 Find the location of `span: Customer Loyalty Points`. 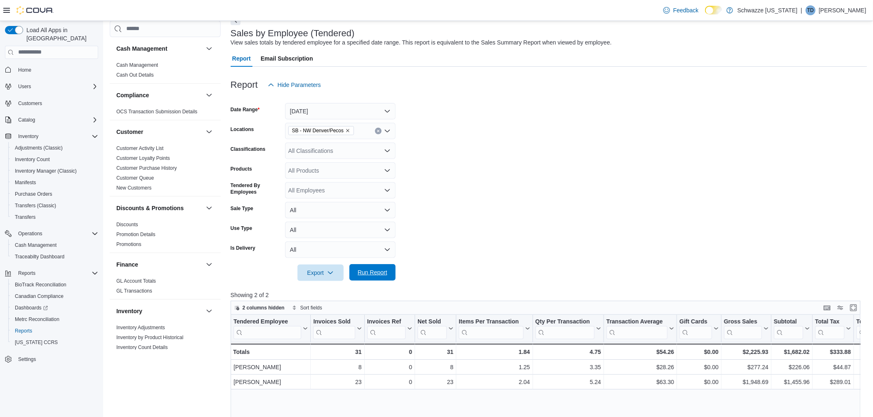

span: Customer Loyalty Points is located at coordinates (143, 158).